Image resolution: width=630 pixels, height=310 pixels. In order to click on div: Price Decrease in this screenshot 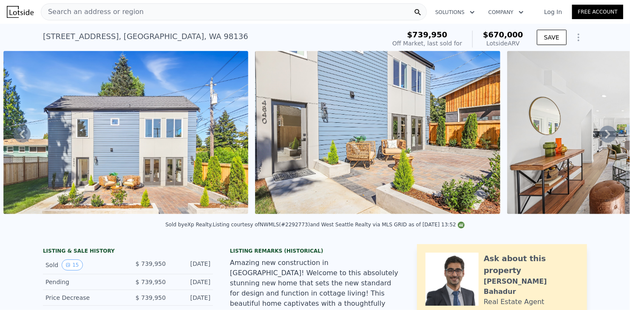, I will do `click(83, 298)`.